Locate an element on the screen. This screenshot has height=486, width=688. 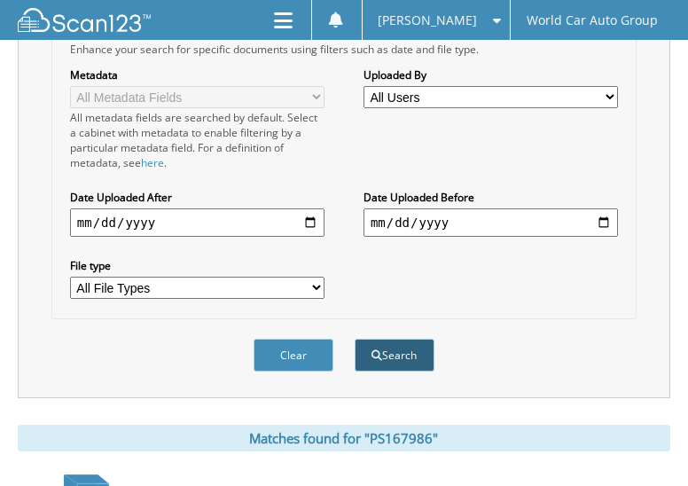
a: here is located at coordinates (152, 162).